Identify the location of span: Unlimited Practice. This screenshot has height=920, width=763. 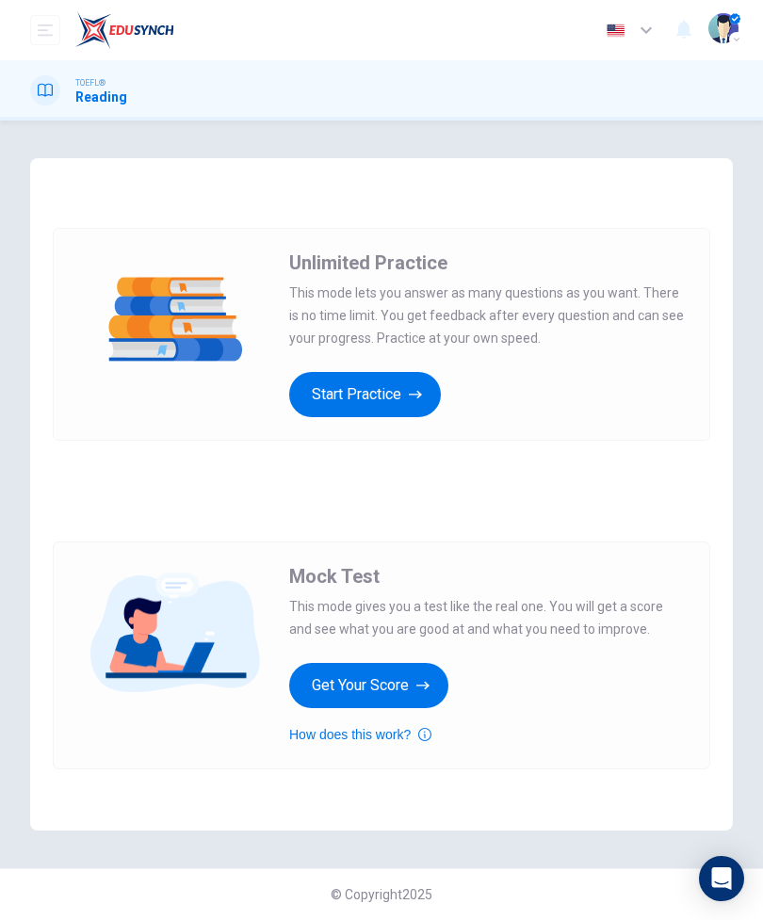
(368, 263).